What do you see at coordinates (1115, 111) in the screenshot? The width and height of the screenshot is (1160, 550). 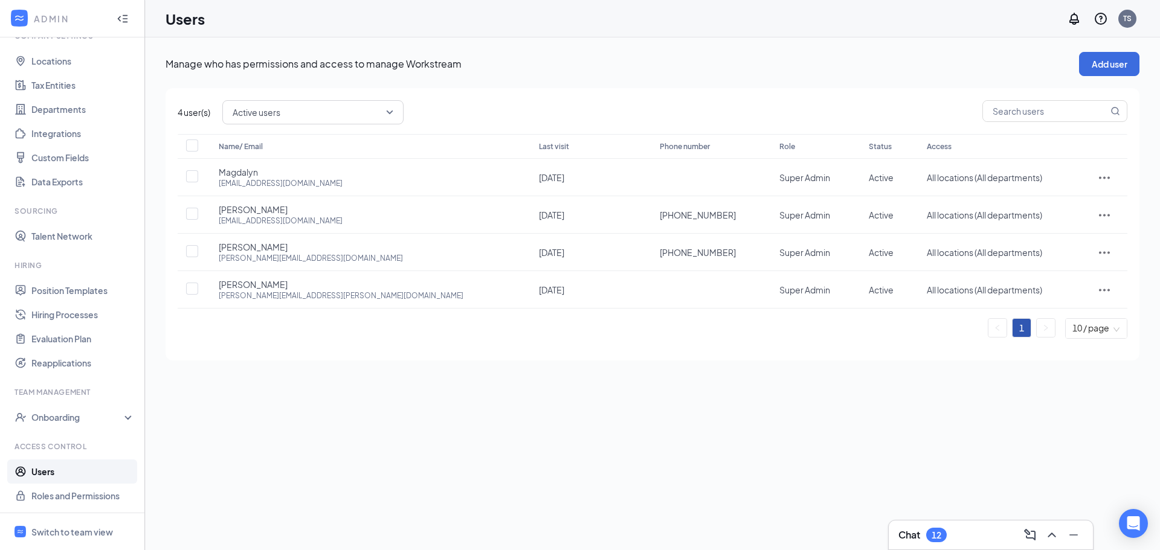 I see `svg: MagnifyingGlass` at bounding box center [1115, 111].